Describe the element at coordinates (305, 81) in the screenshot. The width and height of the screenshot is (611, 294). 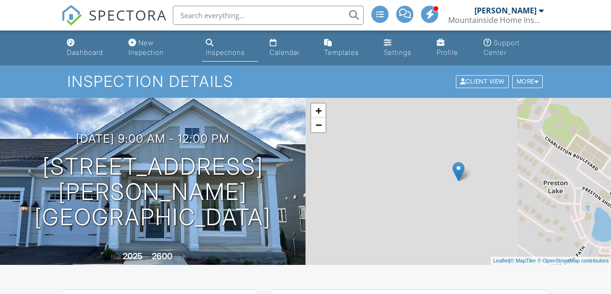
I see `h1: Inspection Details` at that location.